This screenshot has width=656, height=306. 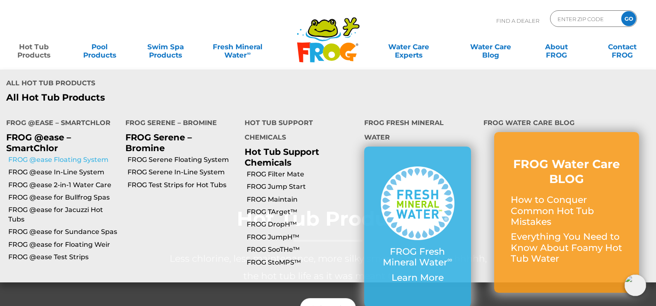 I want to click on a: Fresh MineralWater∞, so click(x=238, y=47).